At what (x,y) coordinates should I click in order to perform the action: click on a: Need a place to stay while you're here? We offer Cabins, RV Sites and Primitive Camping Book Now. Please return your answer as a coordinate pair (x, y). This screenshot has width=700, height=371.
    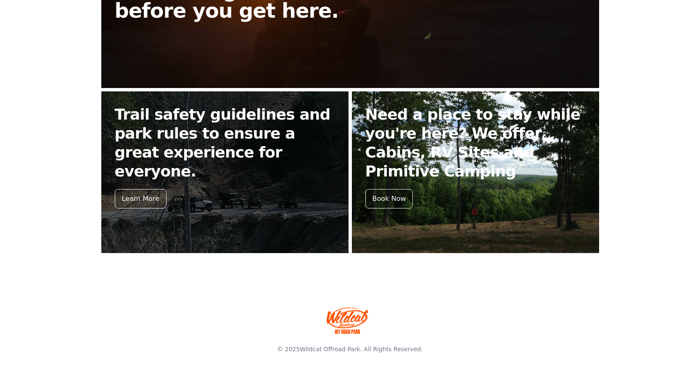
    Looking at the image, I should click on (476, 172).